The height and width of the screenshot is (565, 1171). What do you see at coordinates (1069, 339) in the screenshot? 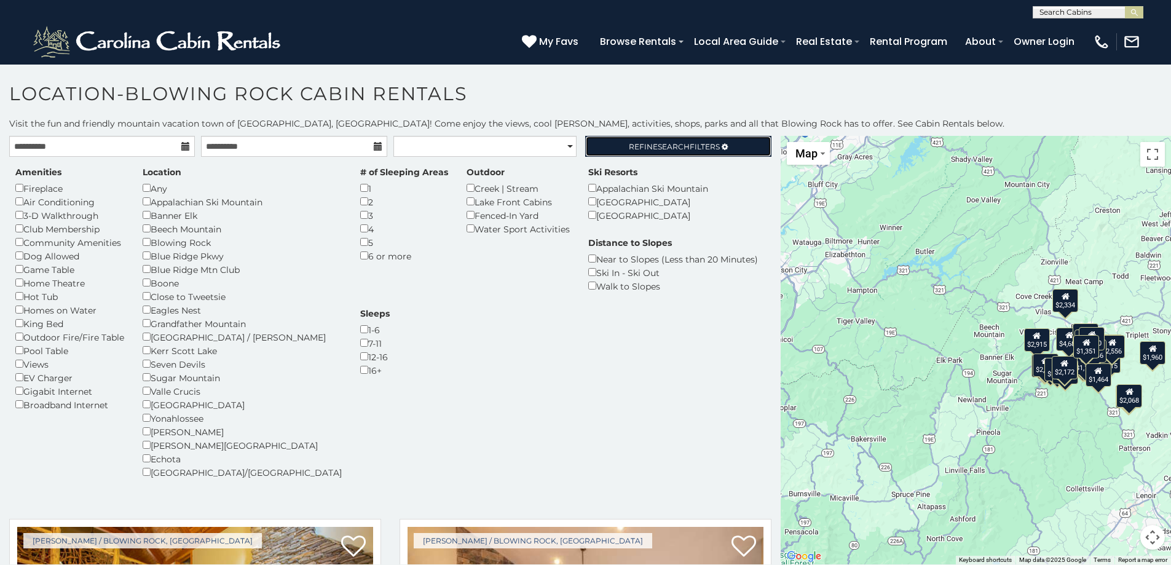
I see `div: $4,687` at bounding box center [1069, 339].